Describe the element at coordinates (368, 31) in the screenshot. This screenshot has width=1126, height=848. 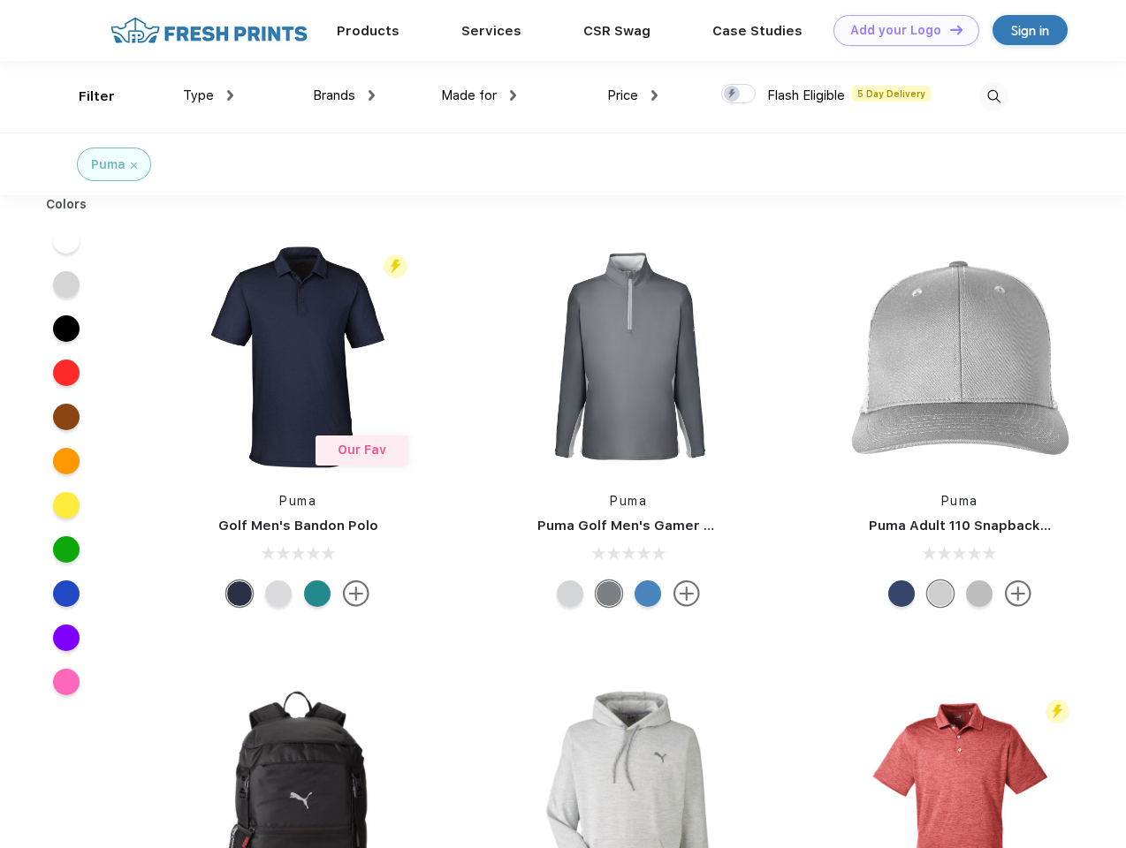
I see `a: Products` at that location.